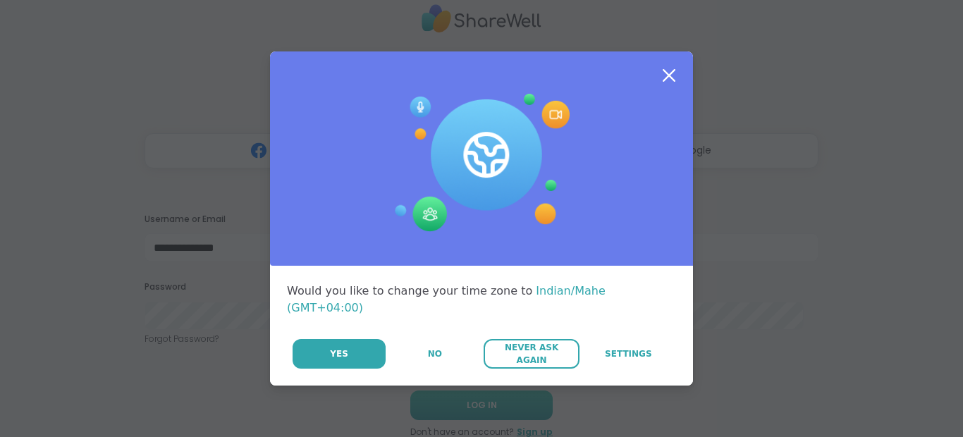  I want to click on span: Never Ask Again, so click(531, 354).